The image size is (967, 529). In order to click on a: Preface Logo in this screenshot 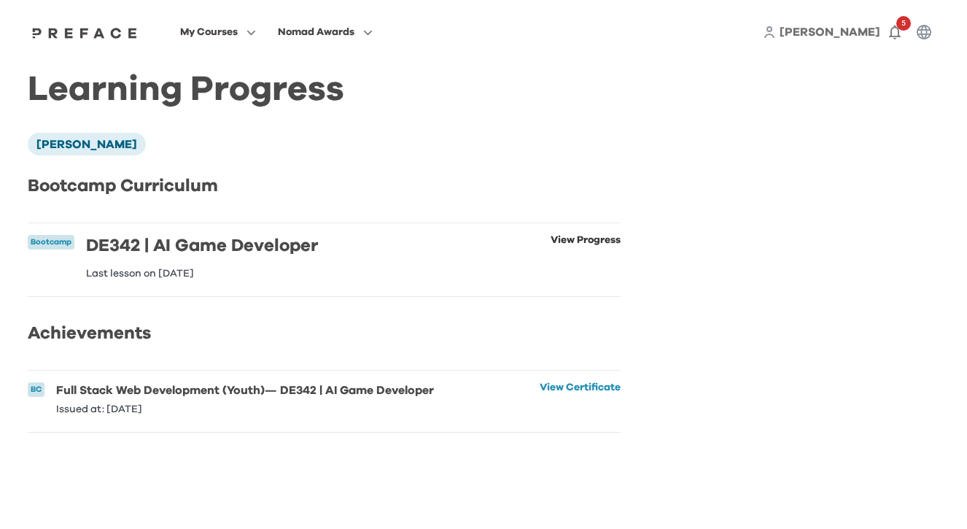, I will do `click(85, 32)`.